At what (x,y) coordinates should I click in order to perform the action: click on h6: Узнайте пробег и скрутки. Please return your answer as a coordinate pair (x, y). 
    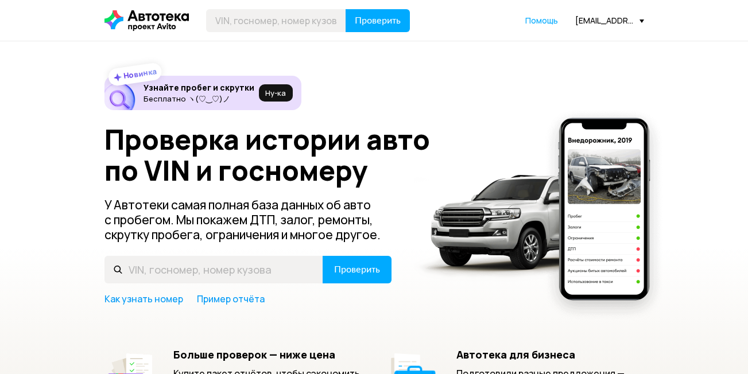
    Looking at the image, I should click on (199, 88).